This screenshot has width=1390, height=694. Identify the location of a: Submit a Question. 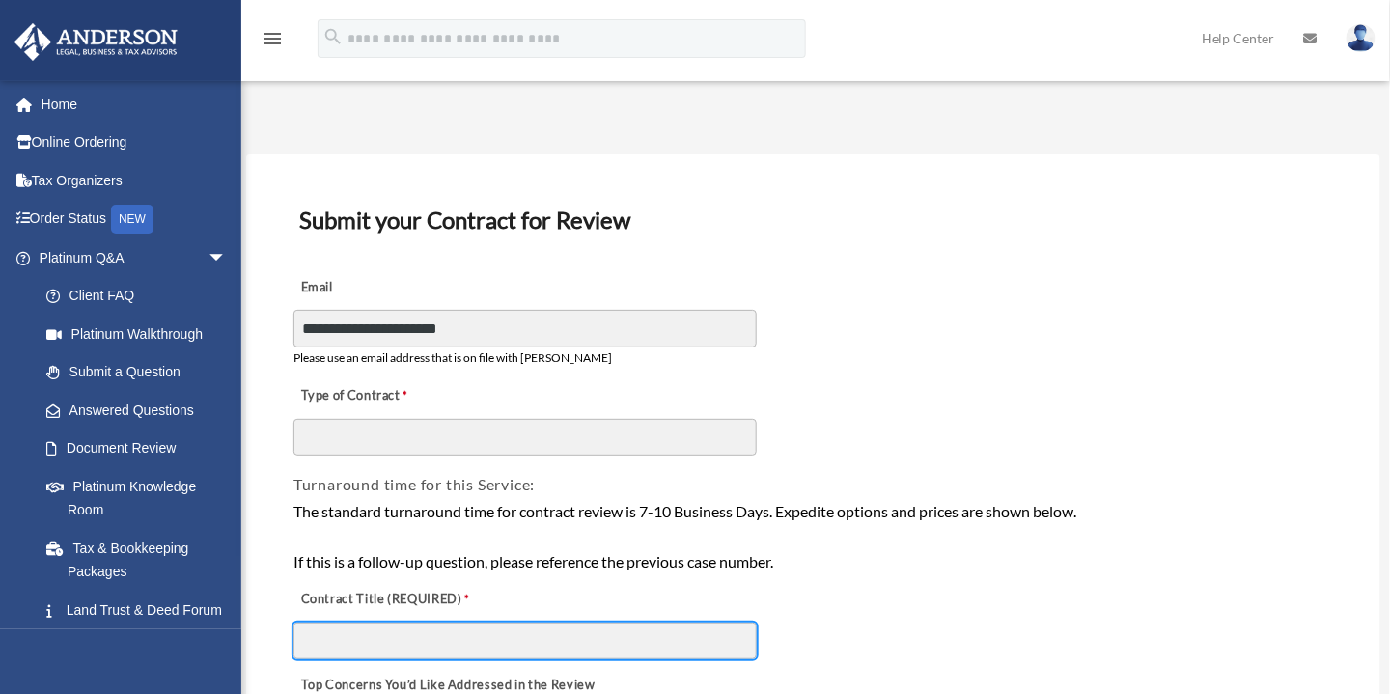
(141, 372).